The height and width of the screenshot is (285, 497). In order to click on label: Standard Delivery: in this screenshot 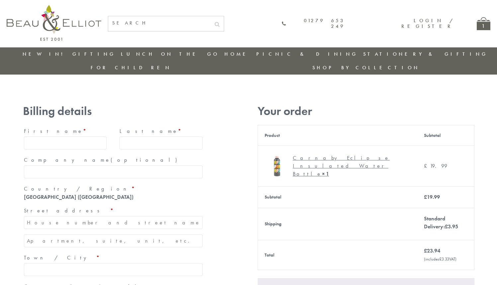, I will do `click(441, 223)`.